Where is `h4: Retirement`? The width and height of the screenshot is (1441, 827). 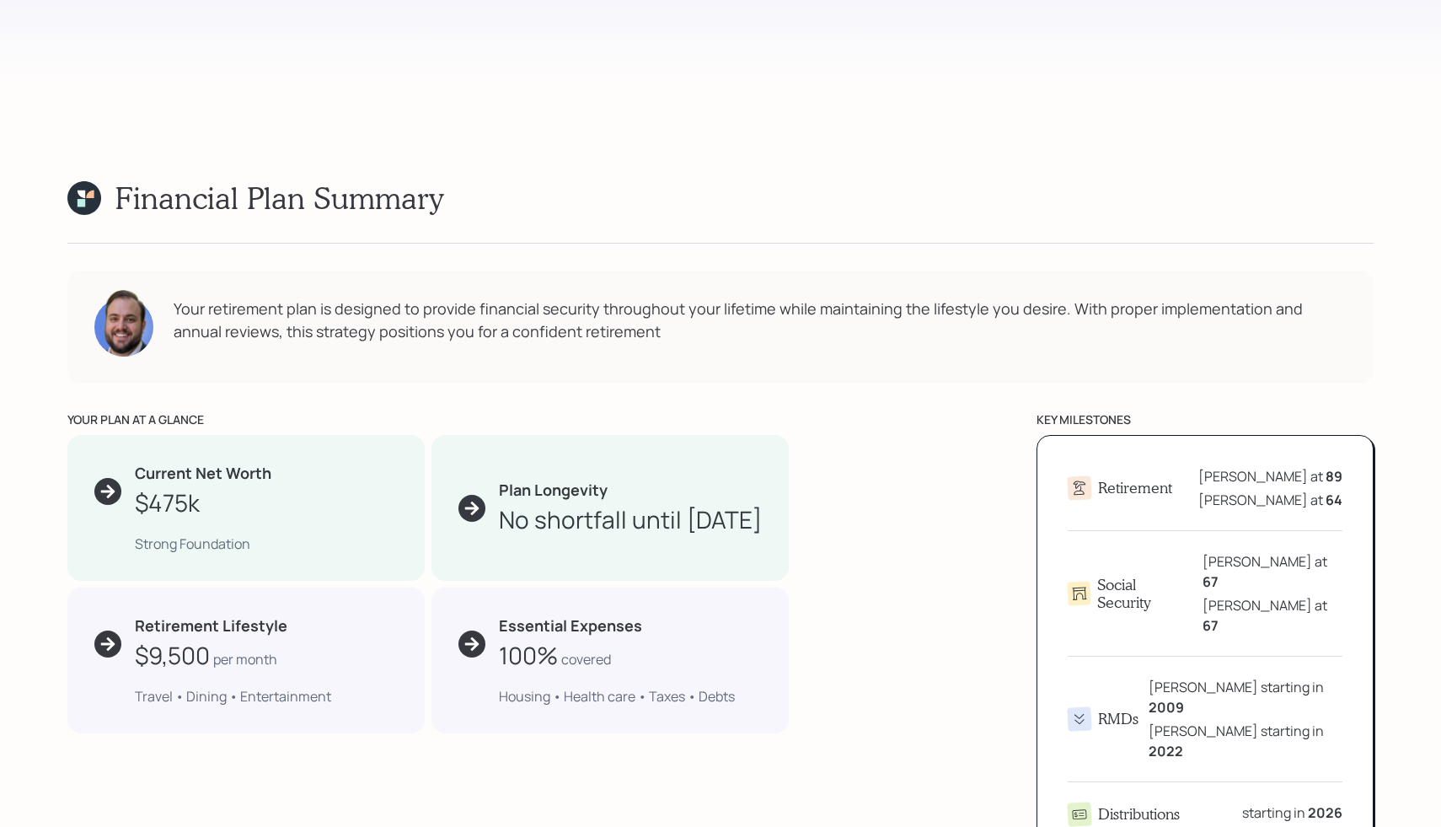 h4: Retirement is located at coordinates (1135, 488).